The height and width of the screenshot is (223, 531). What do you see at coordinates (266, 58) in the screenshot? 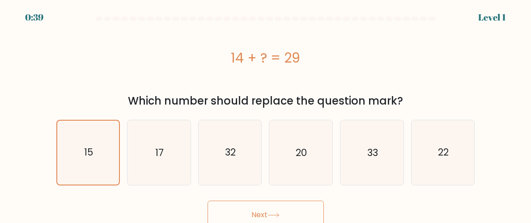
I see `div: 14 + ? = 29` at bounding box center [266, 58].